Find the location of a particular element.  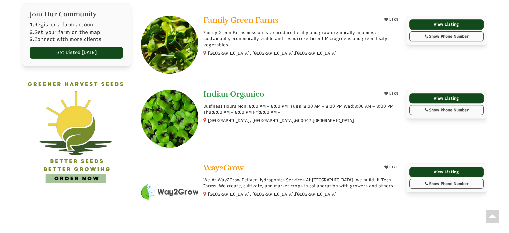

a: Way2Grow is located at coordinates (290, 168).